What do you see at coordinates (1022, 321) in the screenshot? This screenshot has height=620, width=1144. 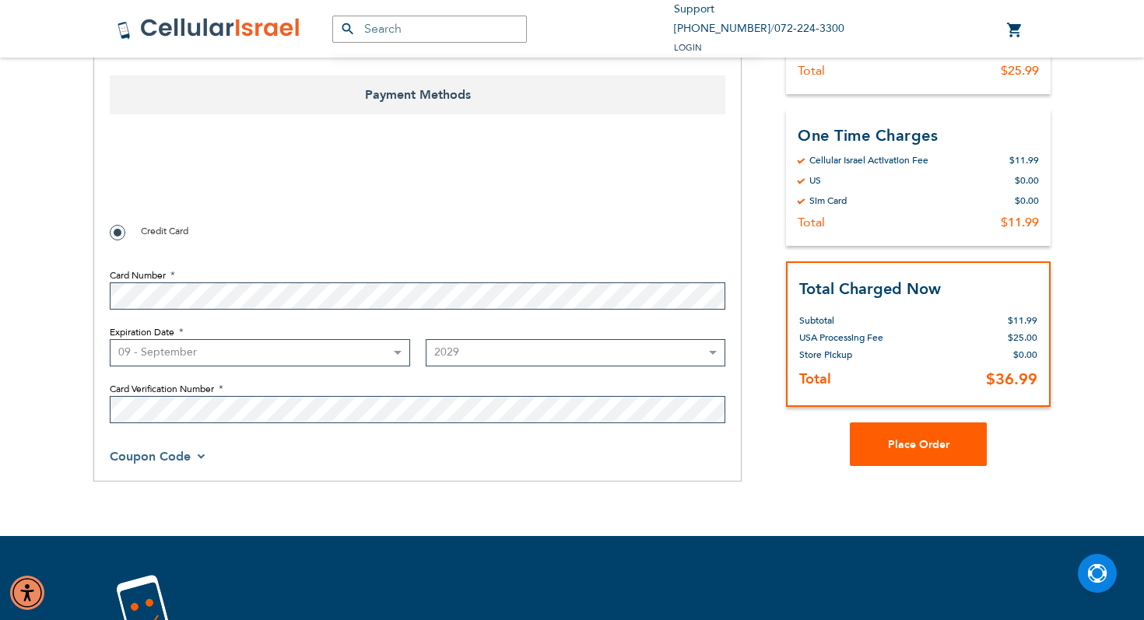 I see `span: $11.99` at bounding box center [1022, 321].